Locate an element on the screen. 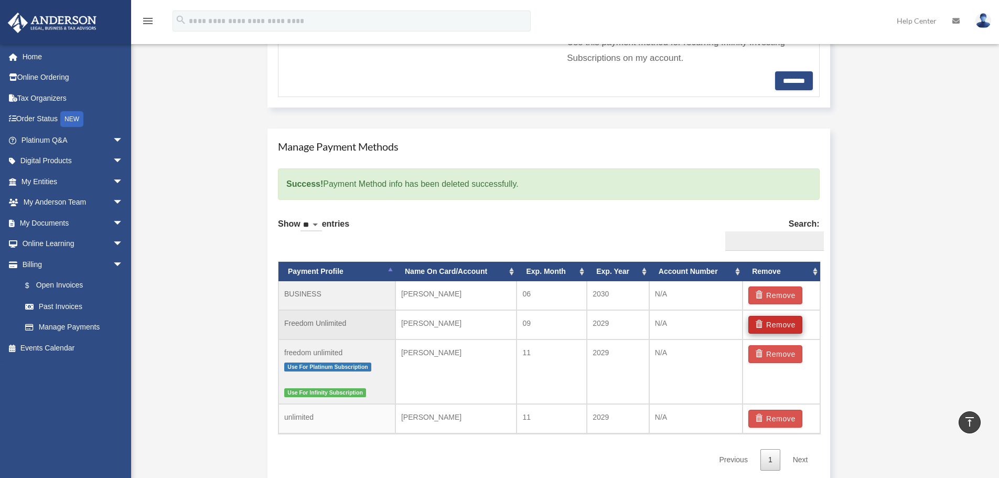 This screenshot has width=999, height=478. td: unlimited is located at coordinates (337, 418).